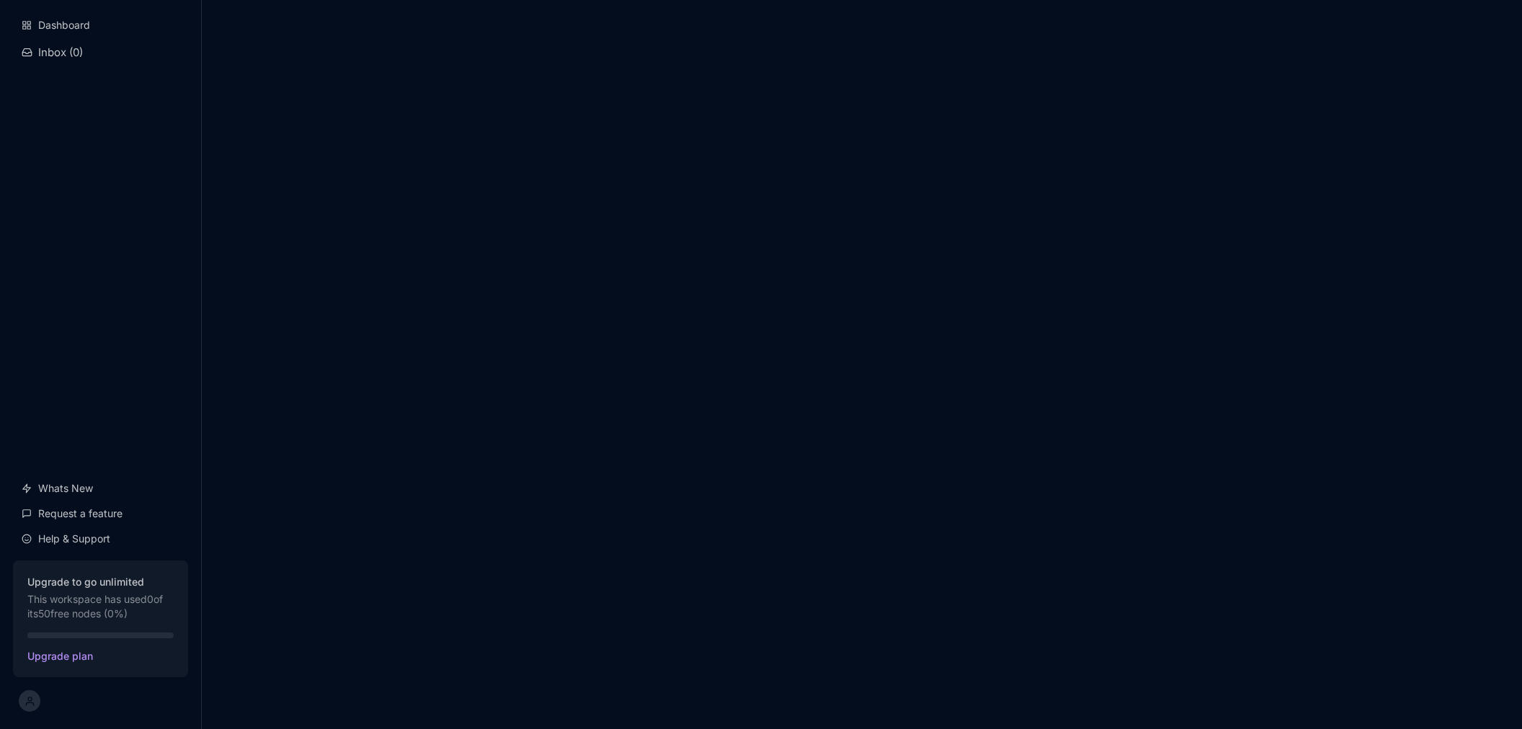 Image resolution: width=1522 pixels, height=729 pixels. What do you see at coordinates (100, 25) in the screenshot?
I see `a: Dashboard` at bounding box center [100, 25].